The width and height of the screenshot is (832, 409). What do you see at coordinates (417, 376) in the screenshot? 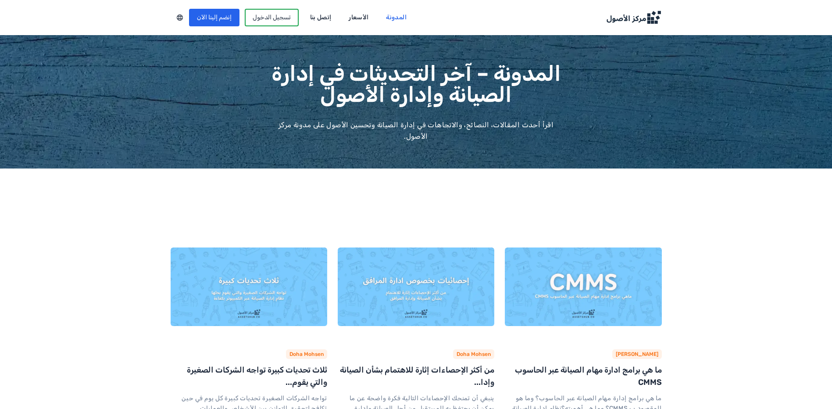
I see `a: من أكثر الإحصاءات إثارة للاهتمام بشأن الصيانة وإدا...` at bounding box center [417, 376].